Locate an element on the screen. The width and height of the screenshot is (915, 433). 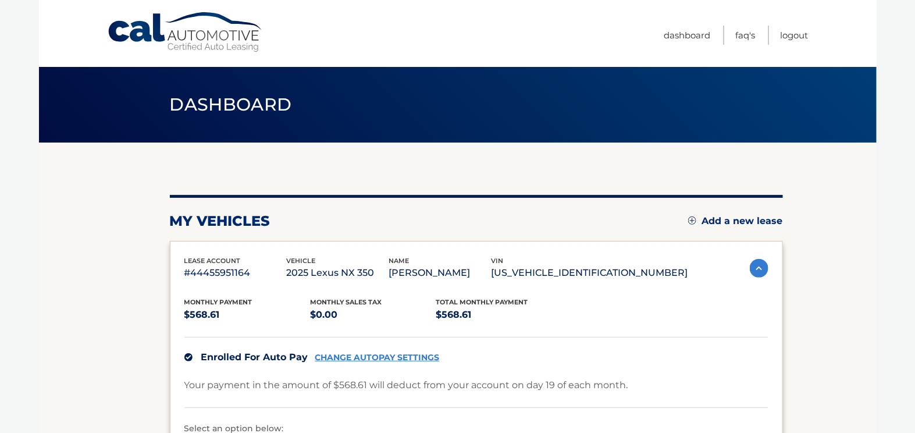
a: Add a new lease is located at coordinates (736, 221).